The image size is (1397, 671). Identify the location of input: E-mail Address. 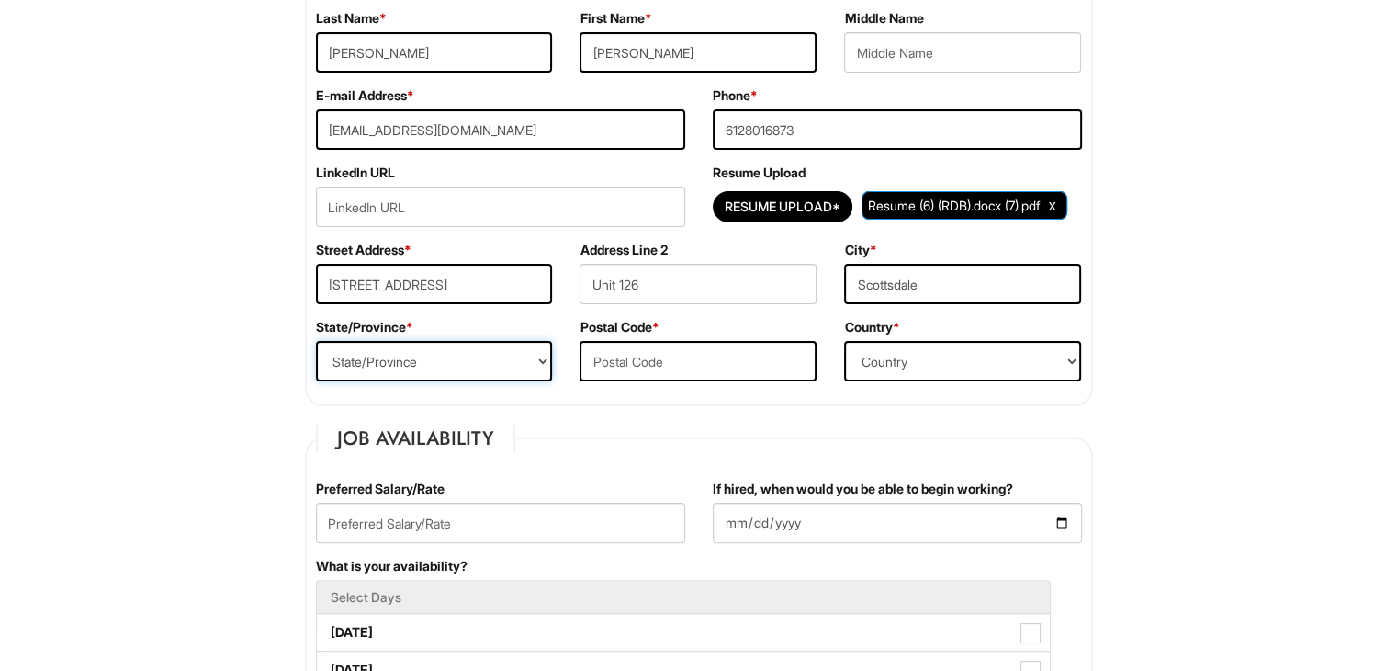
(501, 130).